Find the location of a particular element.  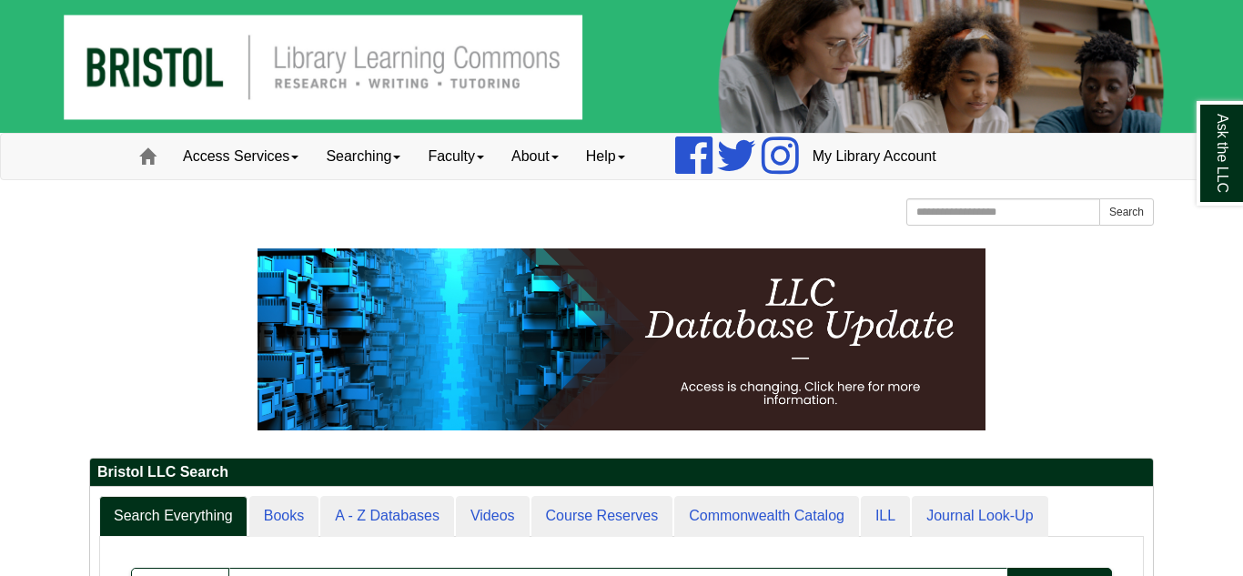

h2: Bristol LLC Search is located at coordinates (621, 472).